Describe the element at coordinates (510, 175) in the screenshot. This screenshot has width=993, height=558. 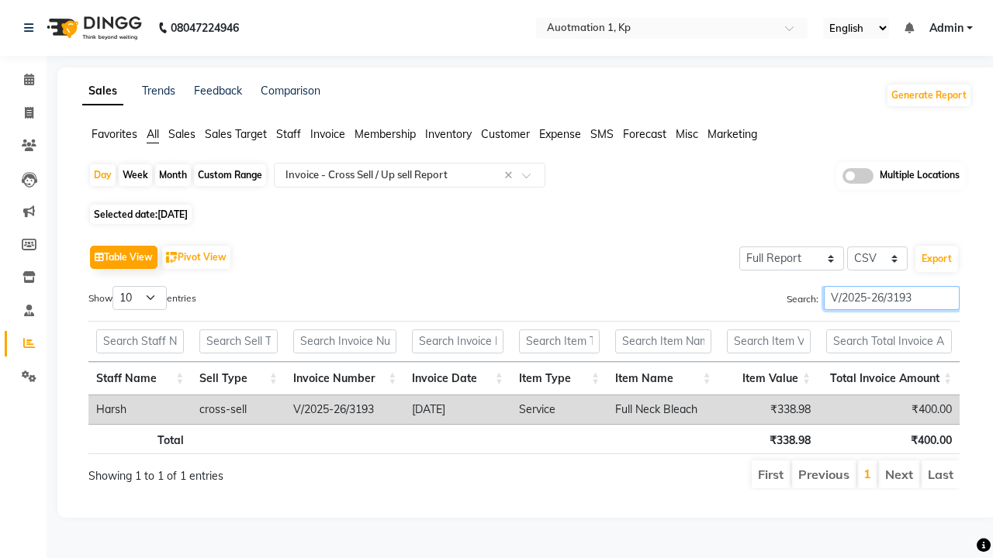
I see `span: Clear all` at that location.